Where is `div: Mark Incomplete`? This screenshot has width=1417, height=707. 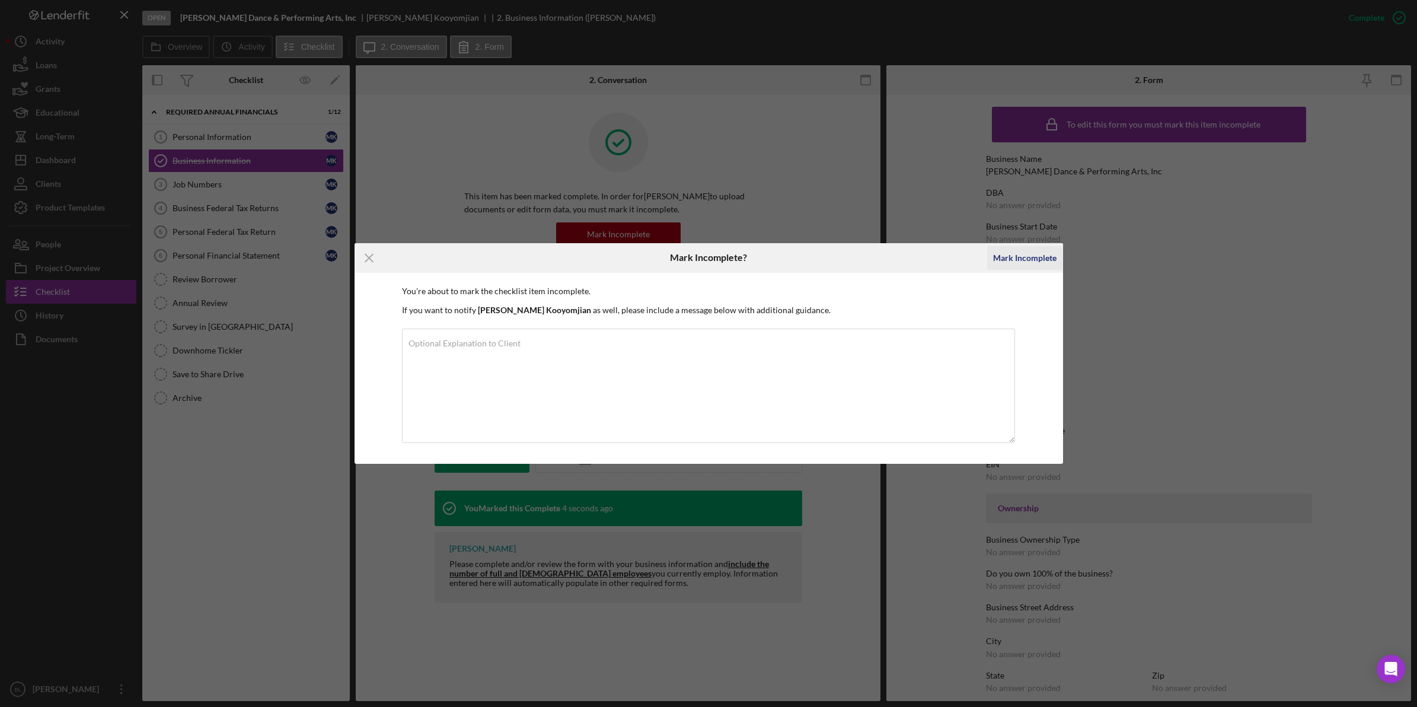
div: Mark Incomplete is located at coordinates (1025, 258).